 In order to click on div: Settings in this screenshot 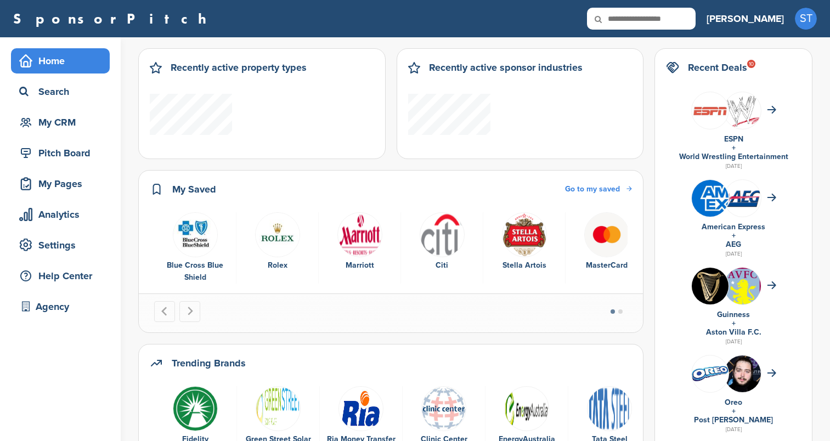, I will do `click(63, 245)`.